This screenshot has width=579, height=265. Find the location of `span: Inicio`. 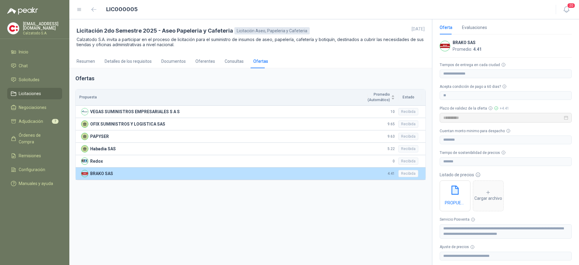

span: Inicio is located at coordinates (24, 52).